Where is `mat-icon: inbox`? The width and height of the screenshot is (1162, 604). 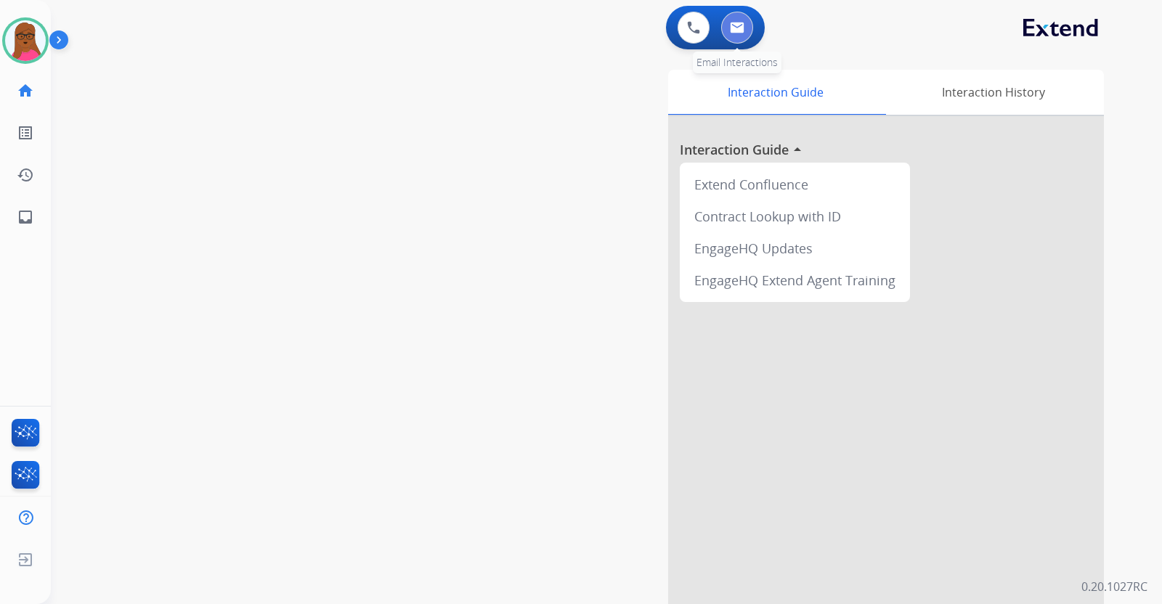
mat-icon: inbox is located at coordinates (25, 217).